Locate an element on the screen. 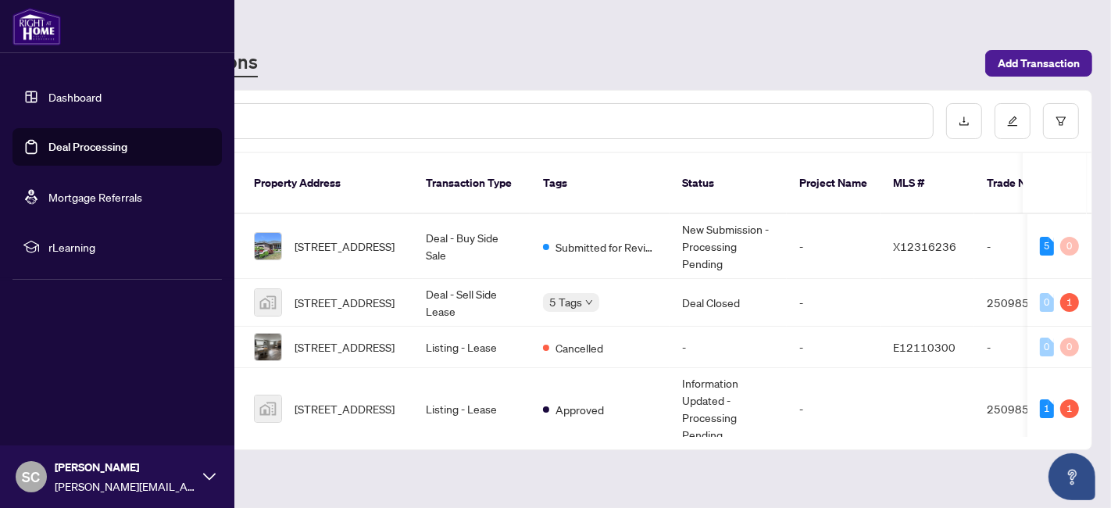 This screenshot has width=1111, height=508. span: X12316236 is located at coordinates (924, 246).